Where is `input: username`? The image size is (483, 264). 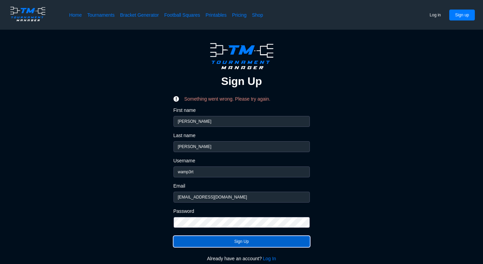
input: username is located at coordinates (242, 172).